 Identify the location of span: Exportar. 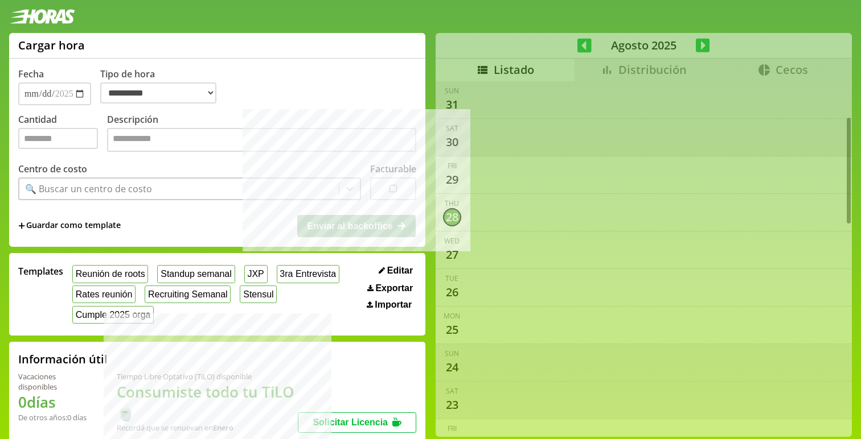
(394, 289).